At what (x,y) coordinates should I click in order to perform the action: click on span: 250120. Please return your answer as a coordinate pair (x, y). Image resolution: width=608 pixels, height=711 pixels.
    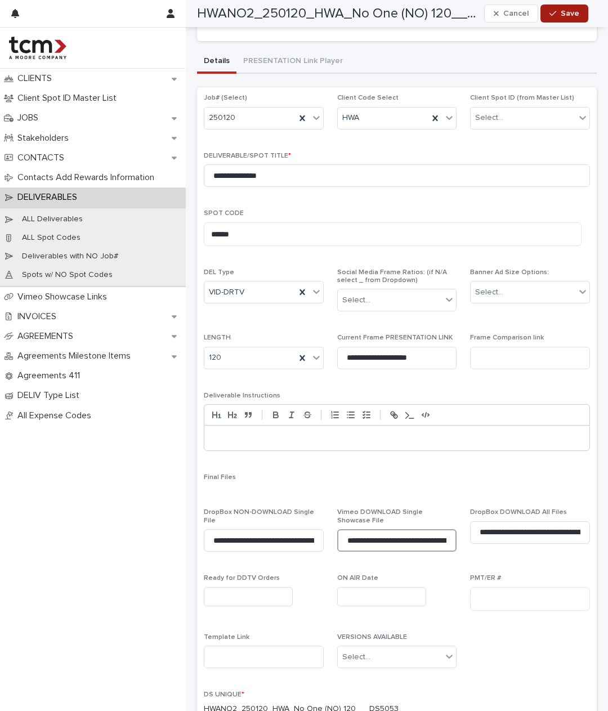
    Looking at the image, I should click on (222, 118).